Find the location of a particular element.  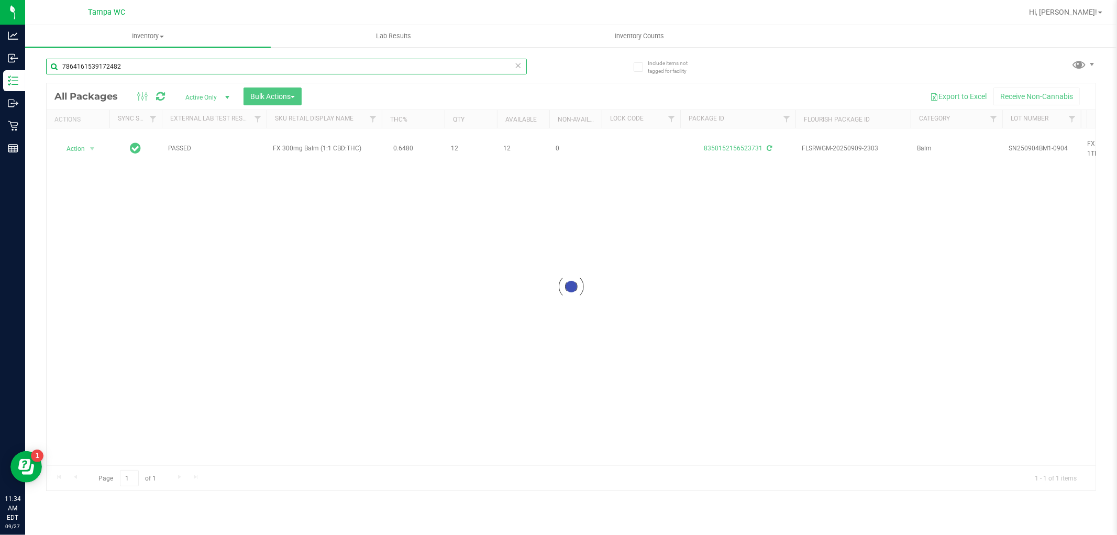

inline-svg: Inbound is located at coordinates (13, 58).